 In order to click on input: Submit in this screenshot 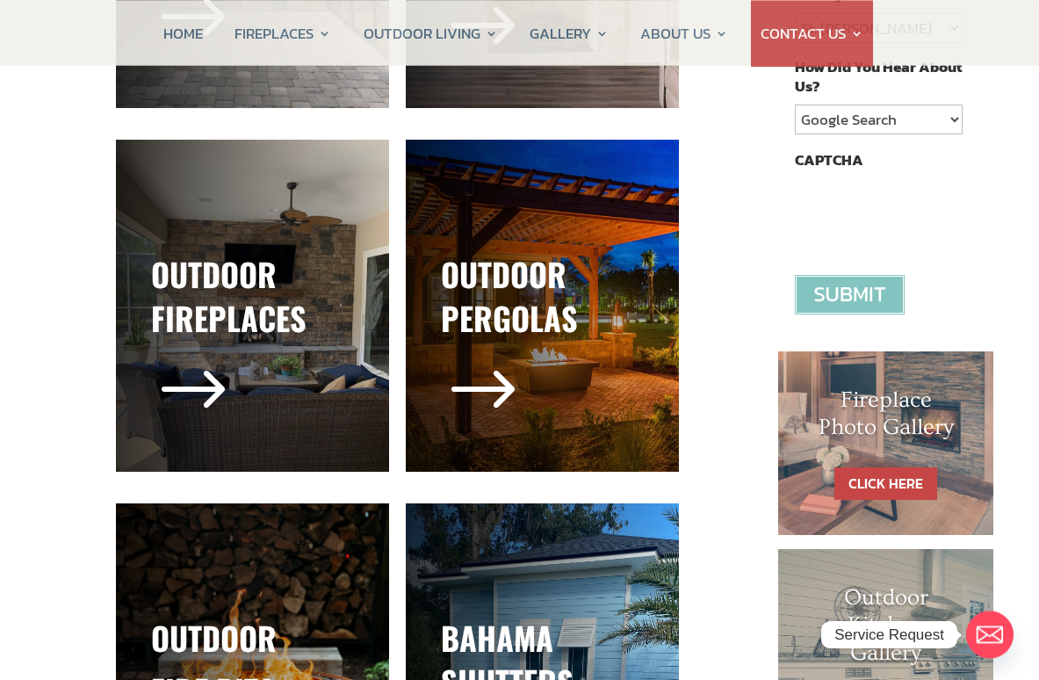, I will do `click(850, 294)`.